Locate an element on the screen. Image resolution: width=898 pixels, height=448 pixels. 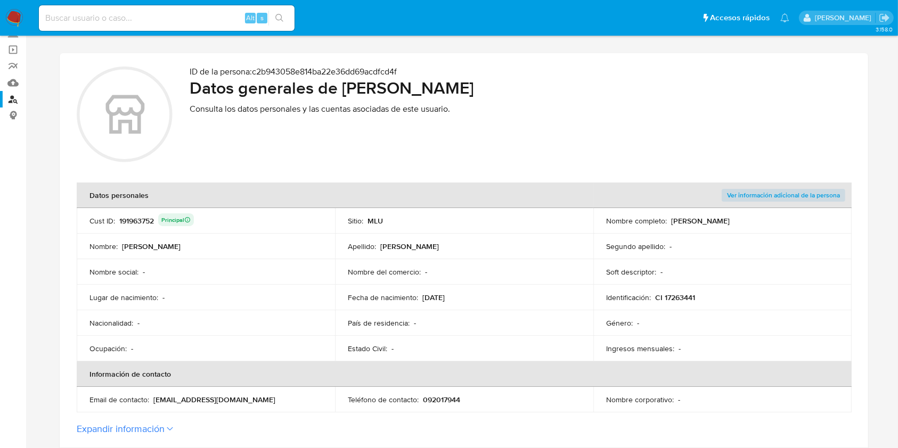
input: Buscar usuario o caso... is located at coordinates (167, 18).